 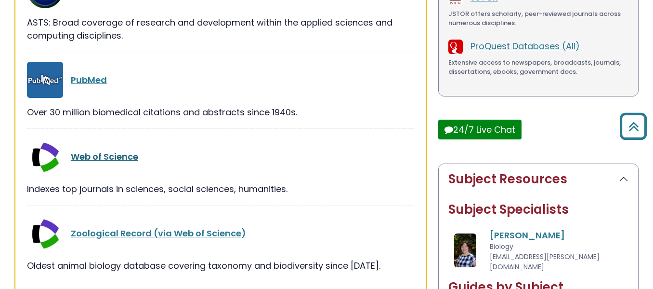 I want to click on button: Subject Resources, so click(x=539, y=179).